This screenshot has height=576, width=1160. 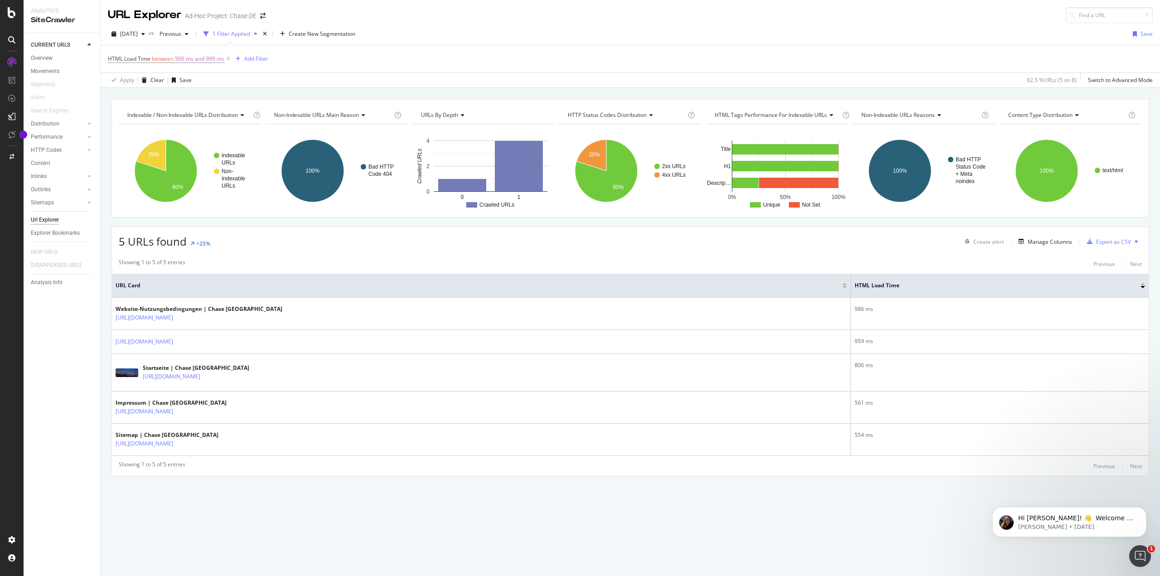 What do you see at coordinates (28, 34) in the screenshot?
I see `img: Profile image for Laura` at bounding box center [28, 34].